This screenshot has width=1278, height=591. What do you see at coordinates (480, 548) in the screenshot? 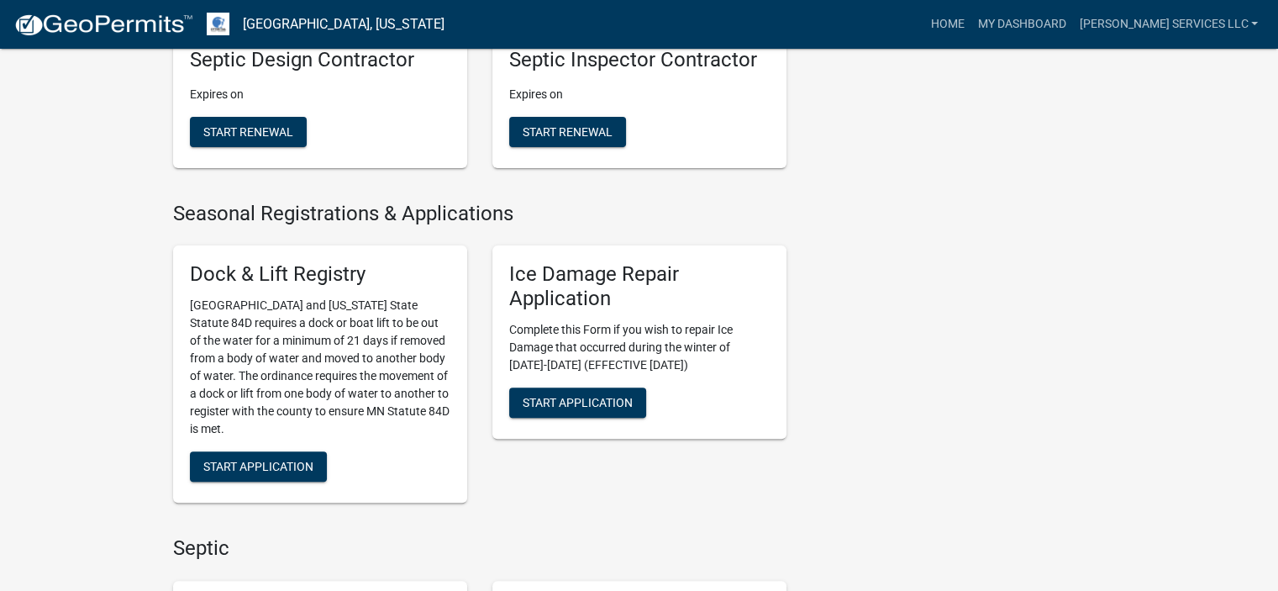
I see `h4: Septic` at bounding box center [480, 548].